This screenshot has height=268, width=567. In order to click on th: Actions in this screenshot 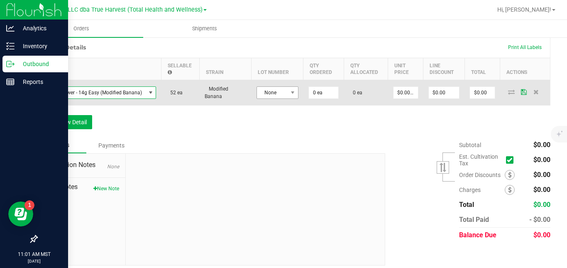, I will do `click(525, 68)`.